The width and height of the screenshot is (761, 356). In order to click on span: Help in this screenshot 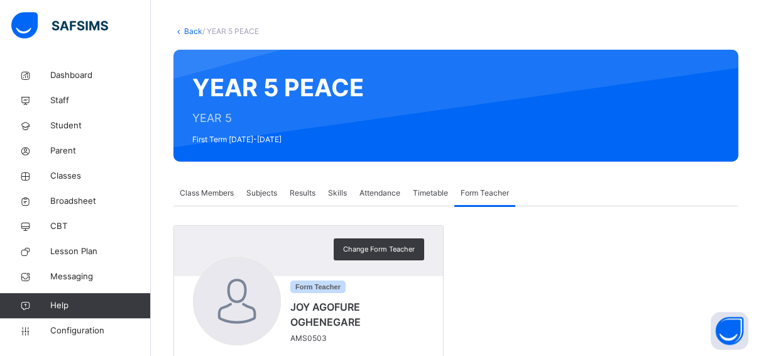, I will do `click(100, 306)`.